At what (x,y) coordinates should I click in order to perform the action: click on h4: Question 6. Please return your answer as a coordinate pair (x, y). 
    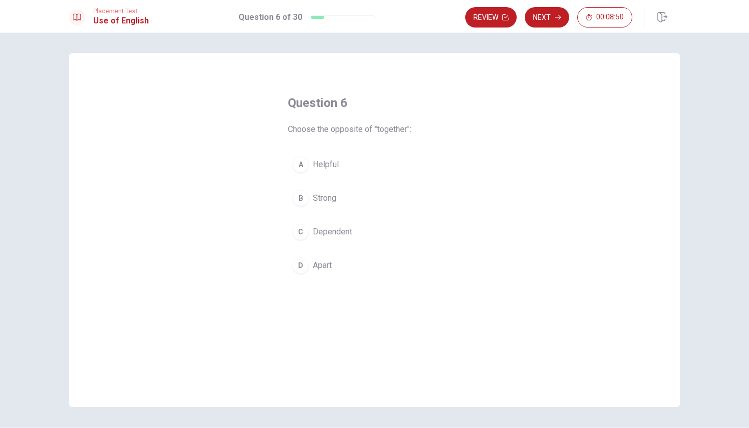
    Looking at the image, I should click on (375, 103).